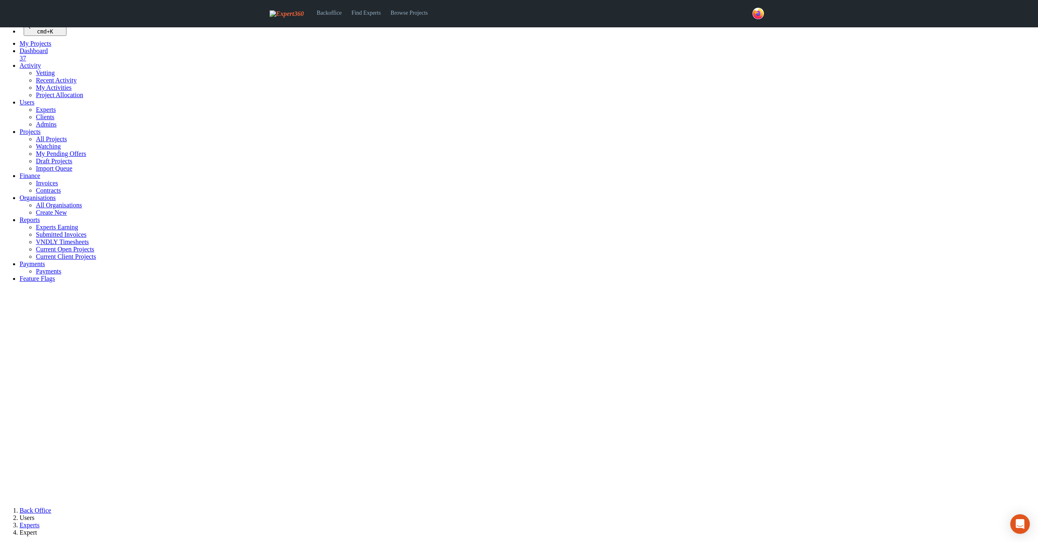  What do you see at coordinates (23, 58) in the screenshot?
I see `span: 37` at bounding box center [23, 58].